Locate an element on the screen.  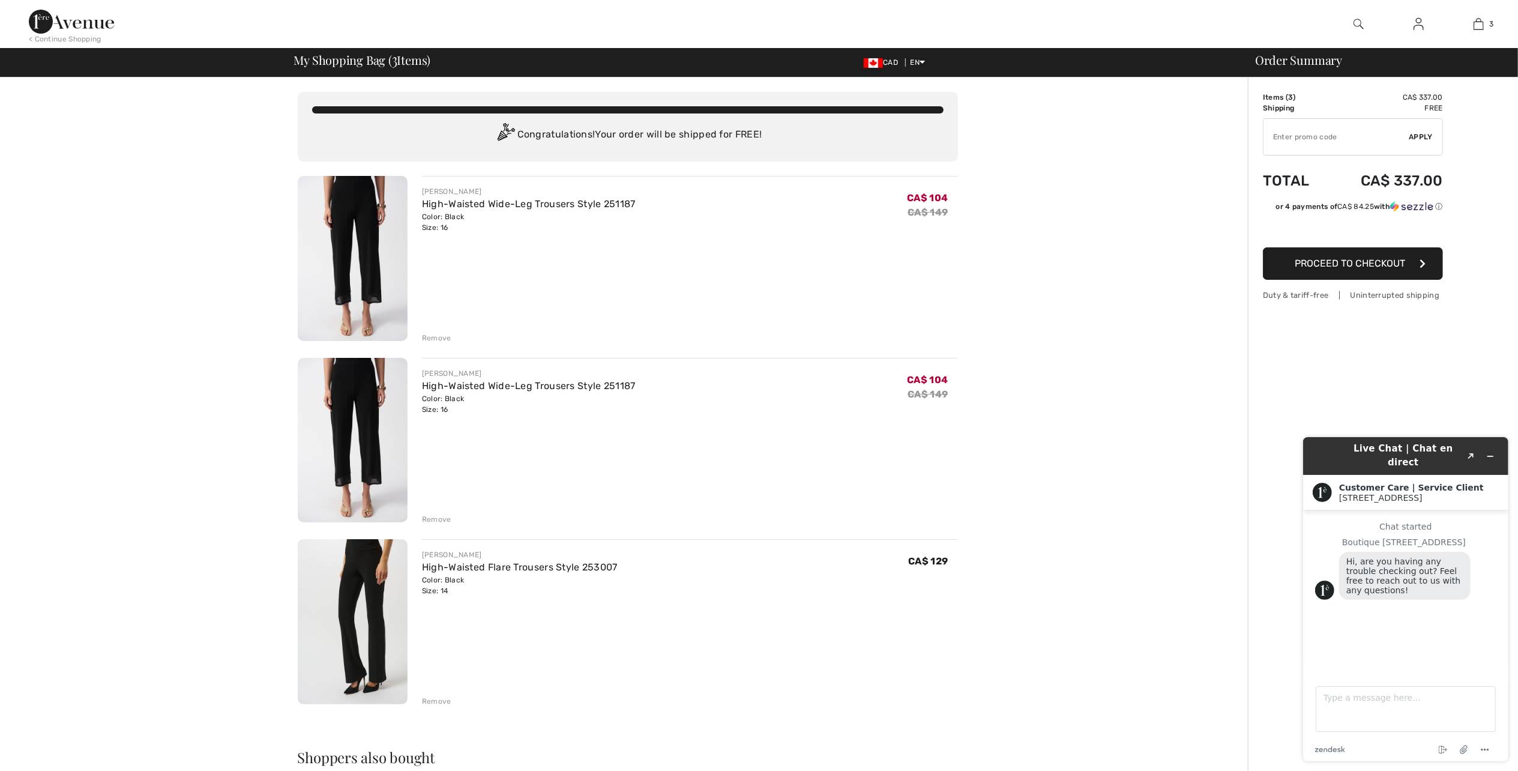
img: High-Waisted Flare Trousers Style 253007 is located at coordinates (352, 621).